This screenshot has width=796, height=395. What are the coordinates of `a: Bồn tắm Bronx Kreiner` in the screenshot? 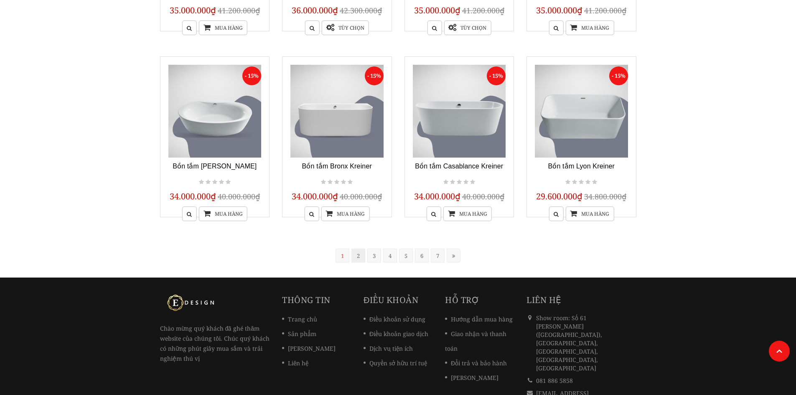 It's located at (337, 166).